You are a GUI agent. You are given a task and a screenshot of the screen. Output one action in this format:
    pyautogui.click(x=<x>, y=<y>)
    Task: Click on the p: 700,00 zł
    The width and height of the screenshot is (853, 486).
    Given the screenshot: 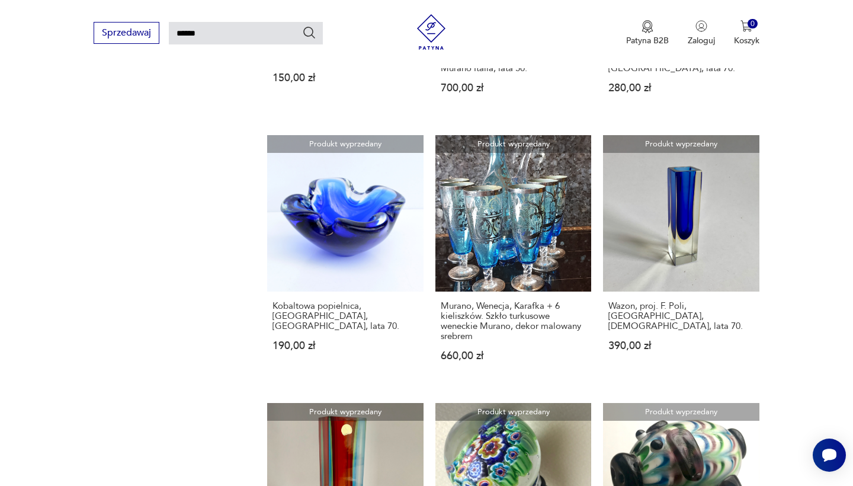 What is the action you would take?
    pyautogui.click(x=513, y=88)
    